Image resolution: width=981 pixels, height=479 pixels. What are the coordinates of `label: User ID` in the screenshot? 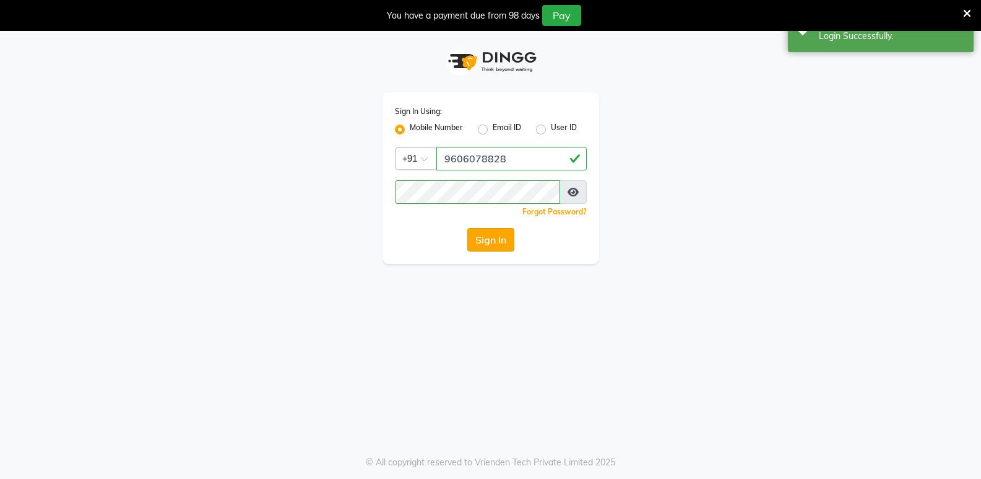 It's located at (564, 129).